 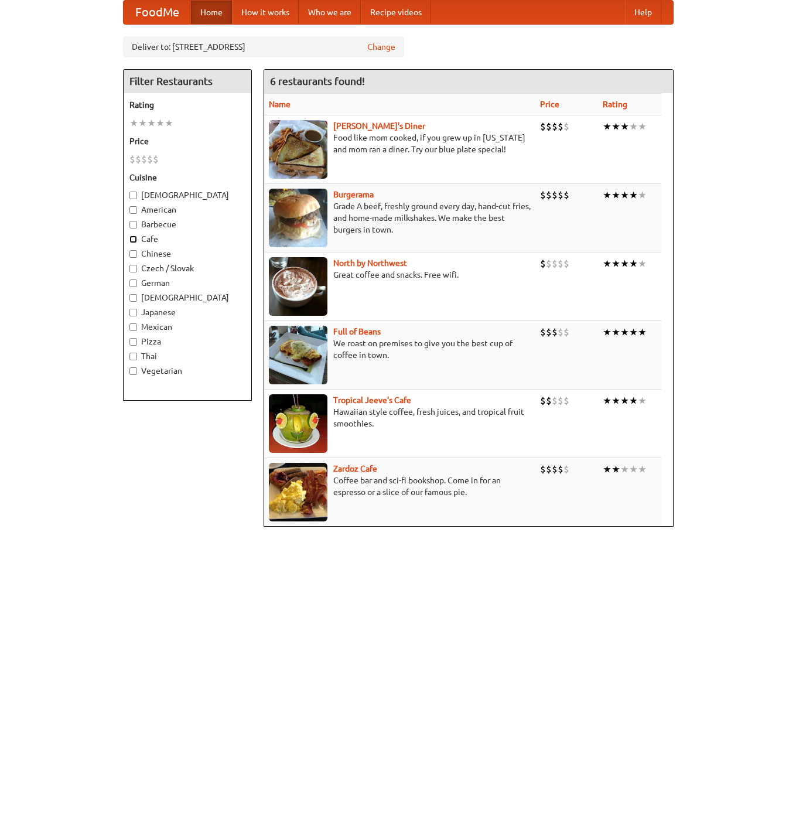 I want to click on a: Full of Beans, so click(x=357, y=332).